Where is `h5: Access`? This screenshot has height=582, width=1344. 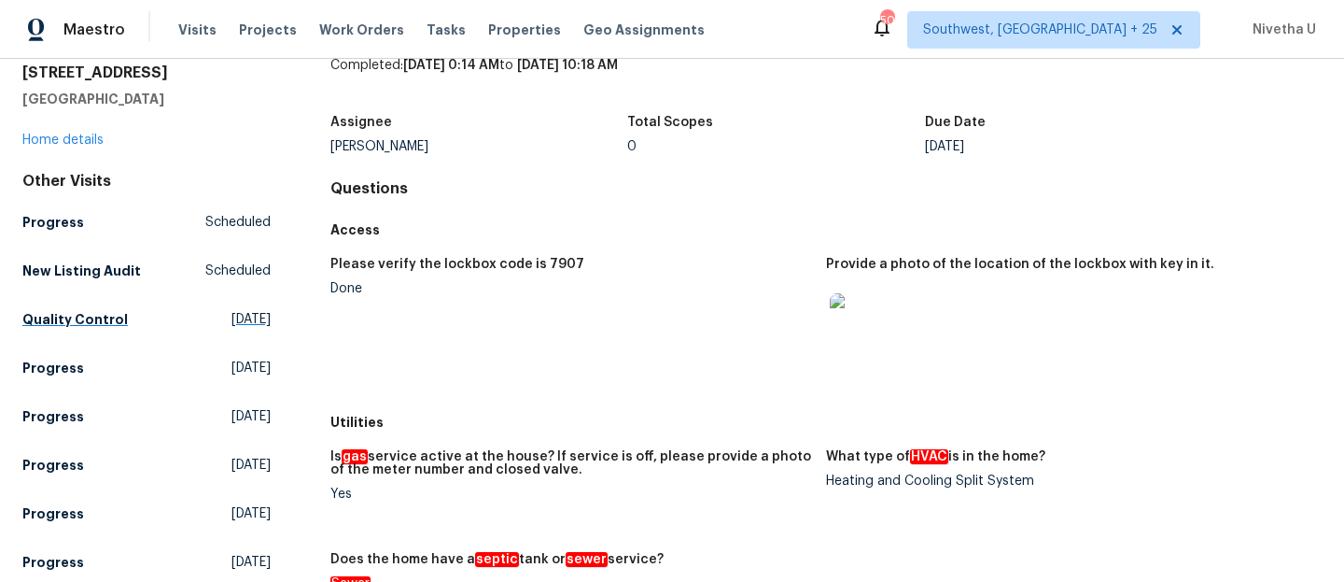 h5: Access is located at coordinates (826, 230).